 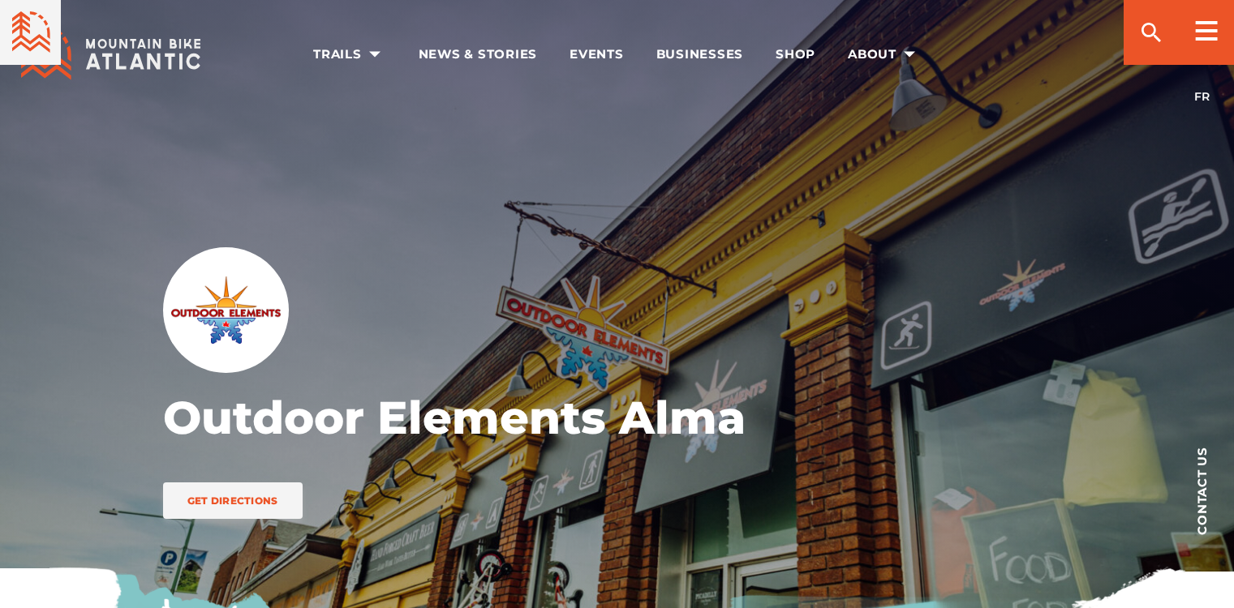 I want to click on img: Outdoor Elements Alma, so click(x=226, y=310).